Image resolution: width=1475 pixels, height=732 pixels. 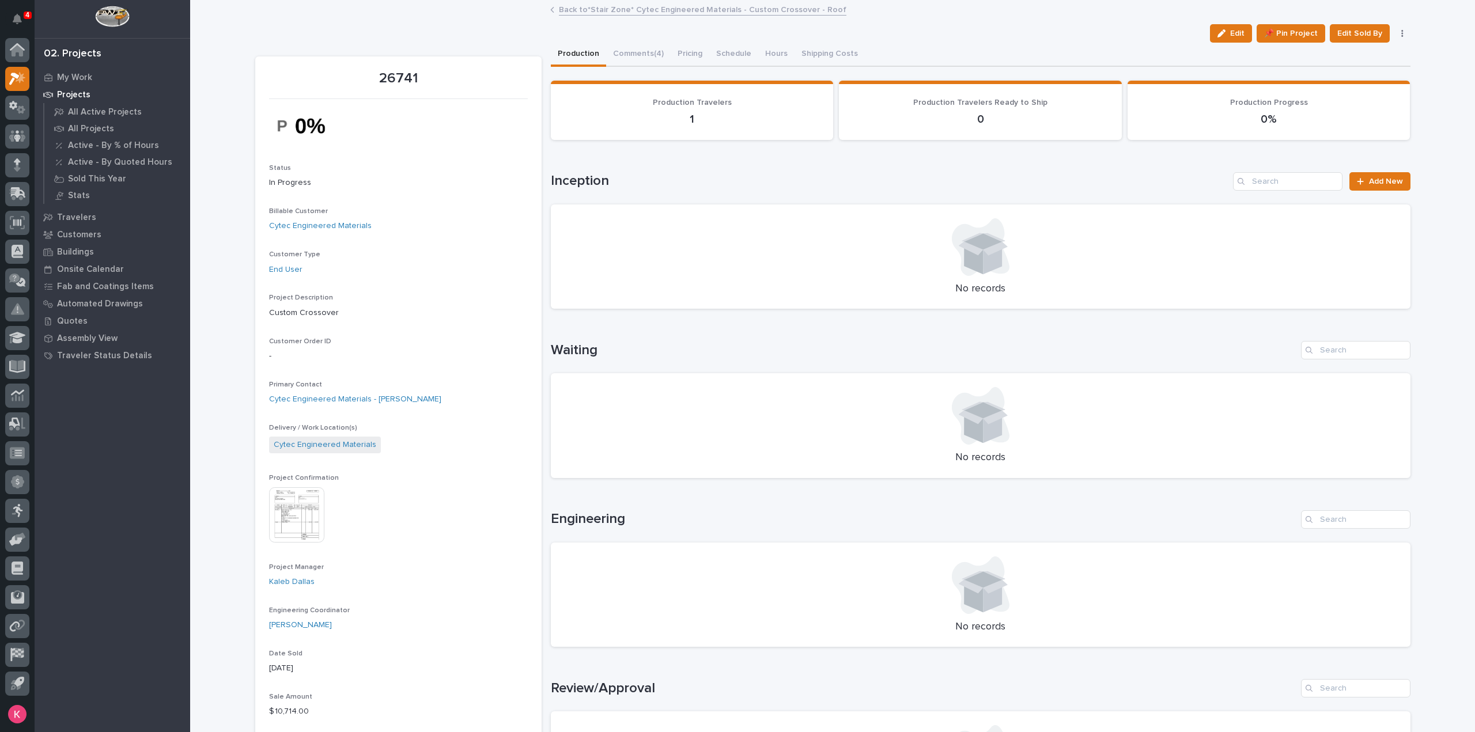 What do you see at coordinates (27, 15) in the screenshot?
I see `p: 4` at bounding box center [27, 15].